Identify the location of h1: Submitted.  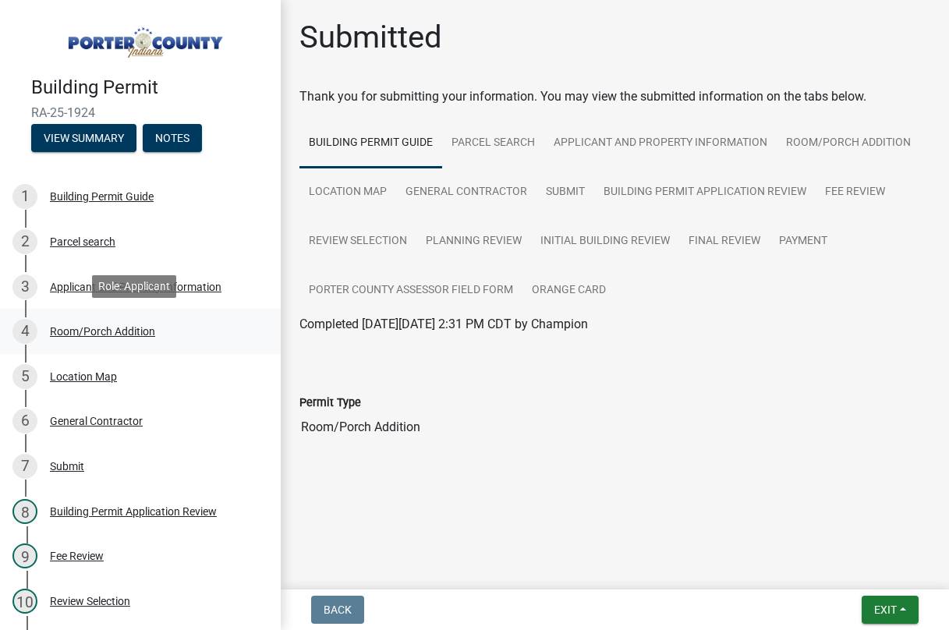
(371, 37).